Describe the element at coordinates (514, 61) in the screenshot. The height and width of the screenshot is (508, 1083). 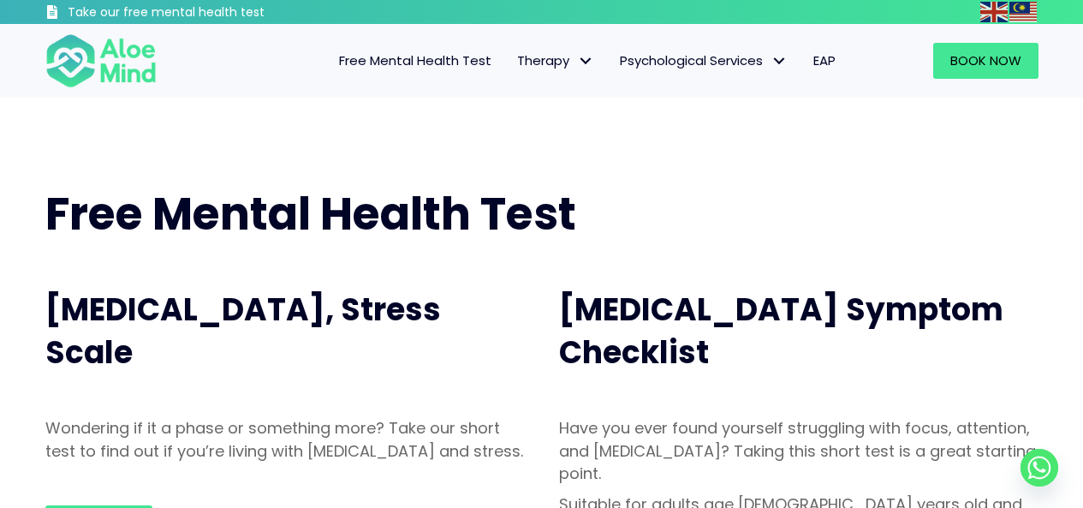
I see `nav: Menu` at that location.